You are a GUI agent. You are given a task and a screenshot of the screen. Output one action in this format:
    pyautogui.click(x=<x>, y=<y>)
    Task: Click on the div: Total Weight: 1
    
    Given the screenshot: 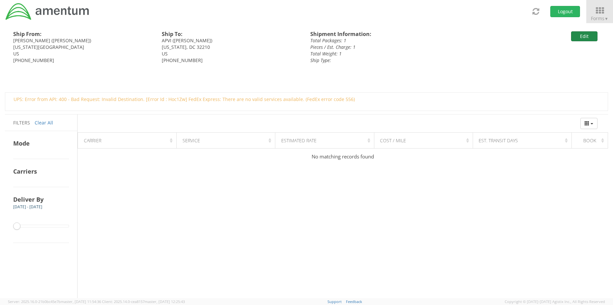 What is the action you would take?
    pyautogui.click(x=404, y=54)
    